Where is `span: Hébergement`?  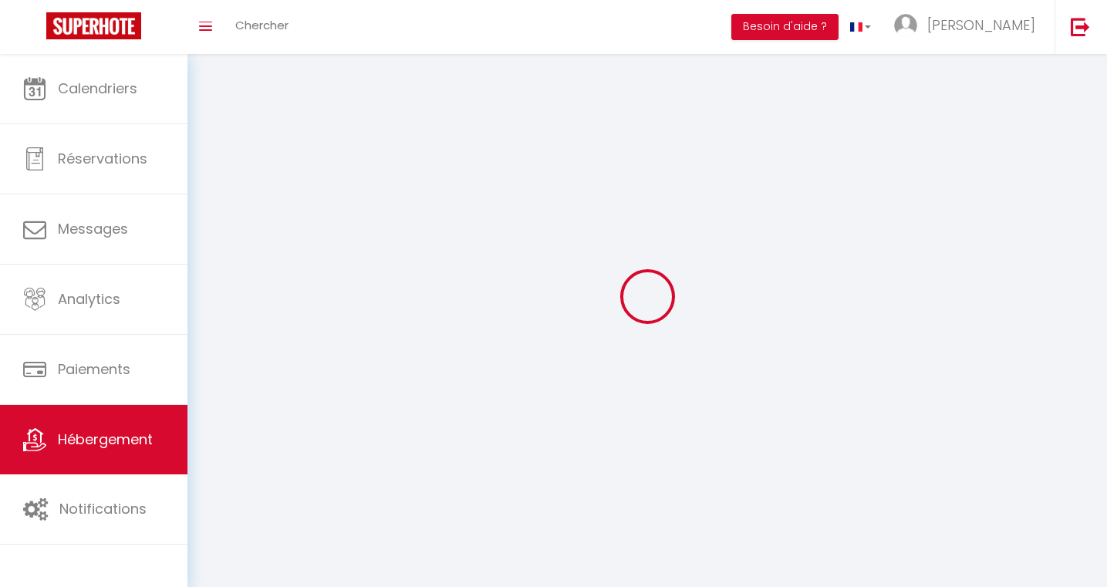 span: Hébergement is located at coordinates (105, 439).